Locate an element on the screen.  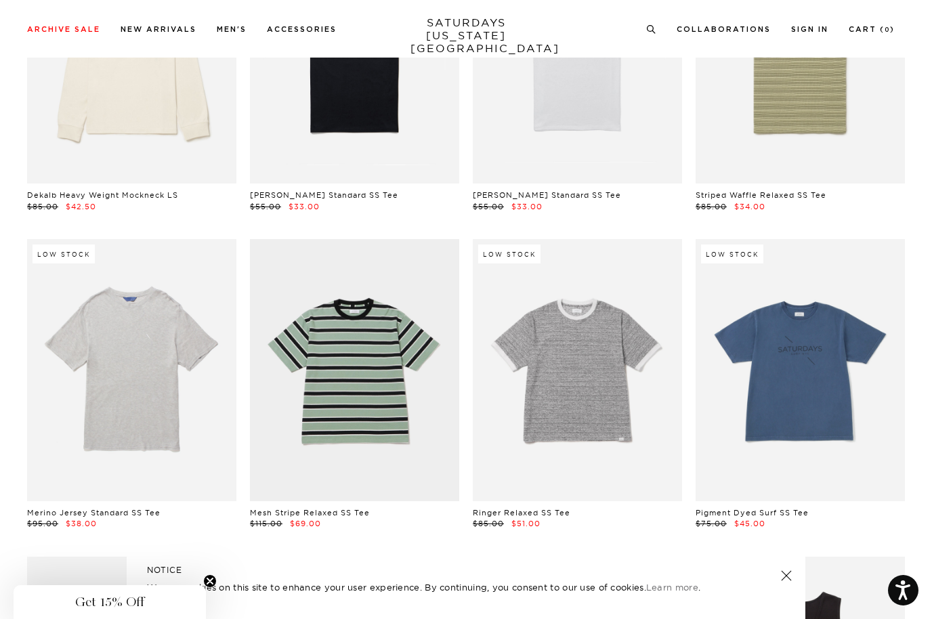
span: $34.00 is located at coordinates (750, 207).